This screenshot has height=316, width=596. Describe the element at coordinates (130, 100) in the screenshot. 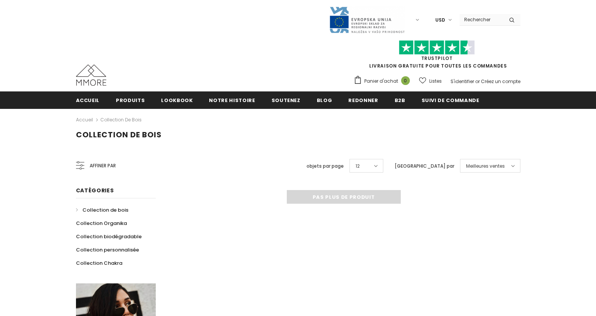

I see `span: Produits` at that location.